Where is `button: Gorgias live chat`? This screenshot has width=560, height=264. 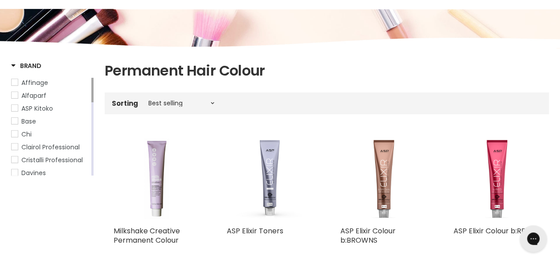 button: Gorgias live chat is located at coordinates (18, 16).